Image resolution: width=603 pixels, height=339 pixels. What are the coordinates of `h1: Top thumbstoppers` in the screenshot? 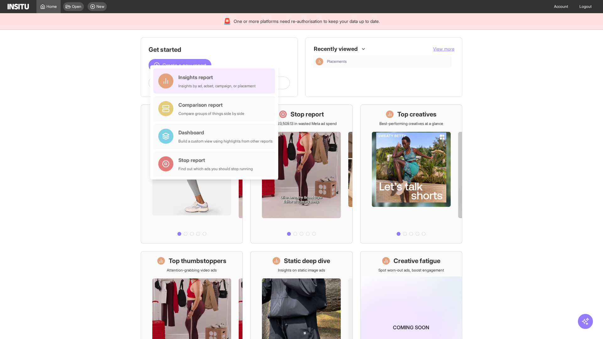 It's located at (198, 261).